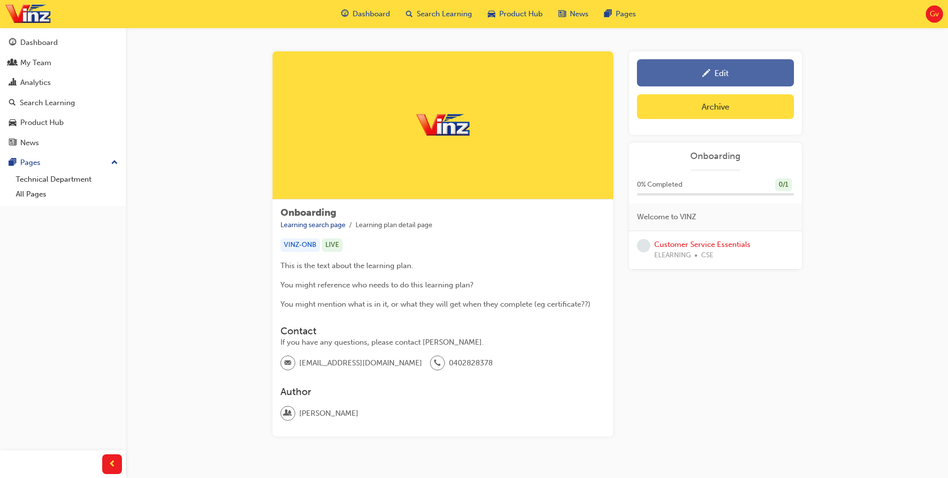 This screenshot has height=478, width=948. Describe the element at coordinates (715, 156) in the screenshot. I see `a: Onboarding` at that location.